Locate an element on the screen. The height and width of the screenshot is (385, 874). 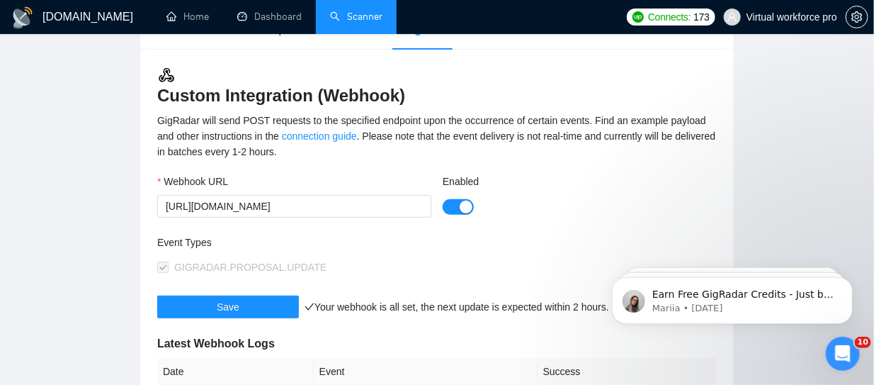
a: dashboardDashboard is located at coordinates (269, 16).